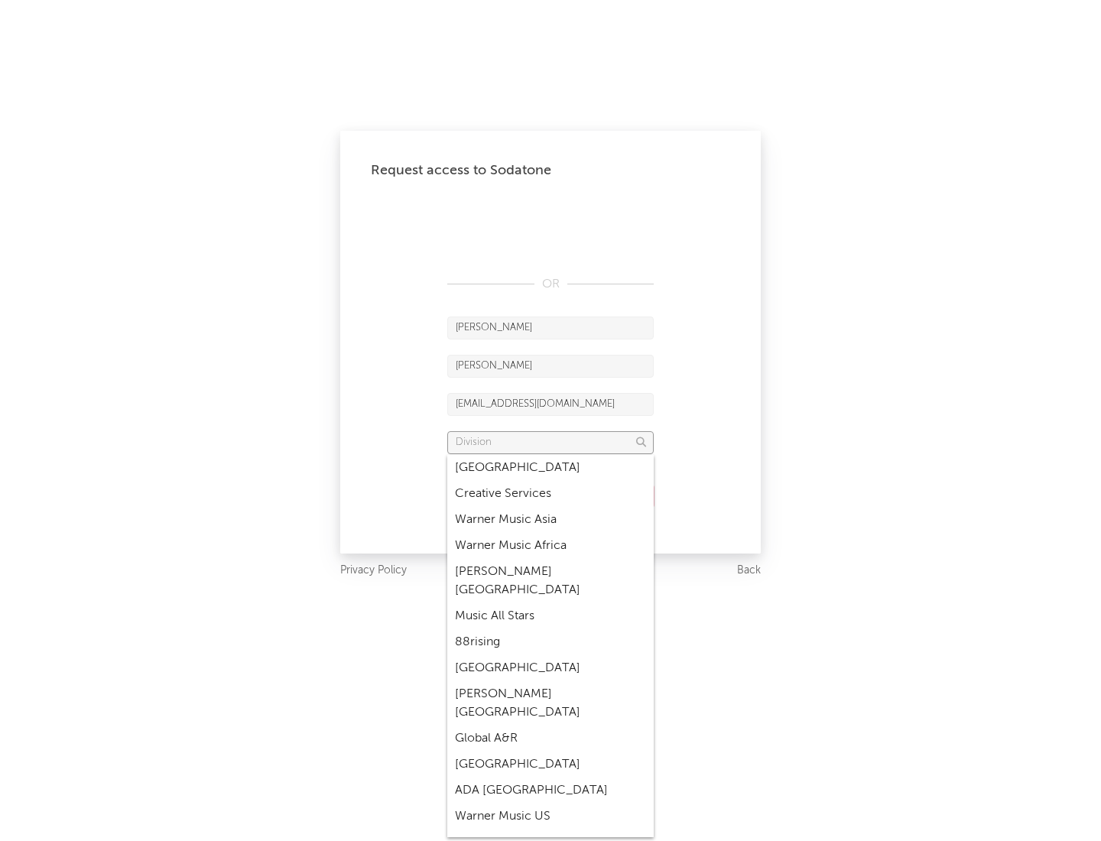 This screenshot has height=841, width=1101. I want to click on div: Creative Services, so click(551, 494).